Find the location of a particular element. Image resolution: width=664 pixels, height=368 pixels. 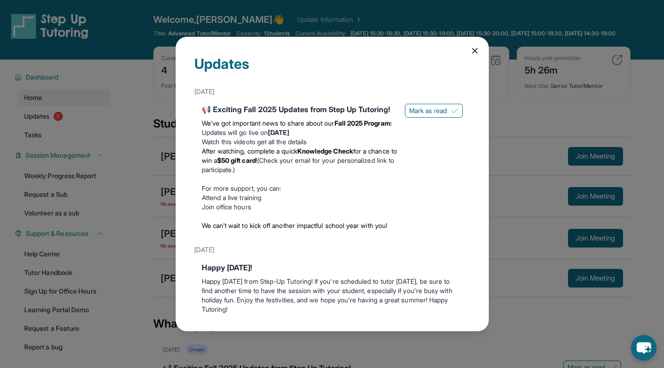

a: Join office hours is located at coordinates (226, 207).